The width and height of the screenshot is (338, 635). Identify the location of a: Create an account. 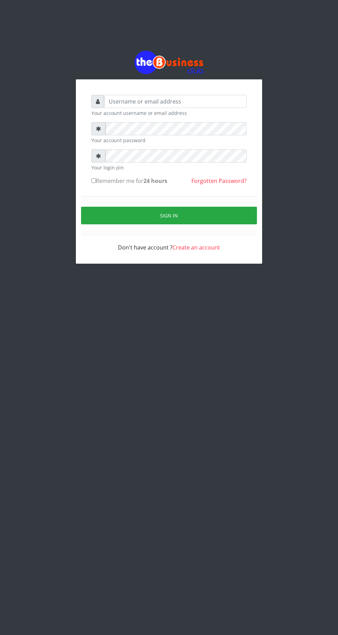
(196, 247).